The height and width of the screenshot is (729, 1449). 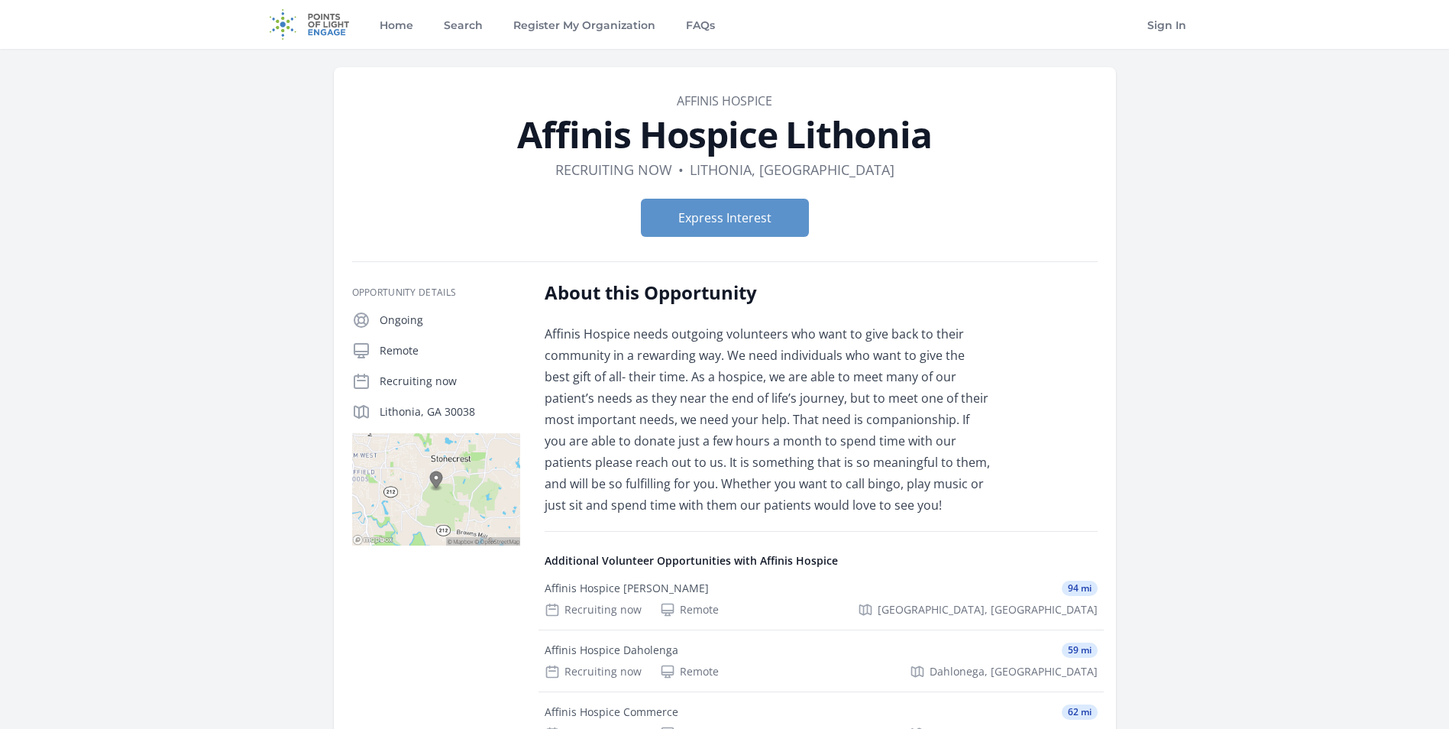 I want to click on p: Remote, so click(x=450, y=351).